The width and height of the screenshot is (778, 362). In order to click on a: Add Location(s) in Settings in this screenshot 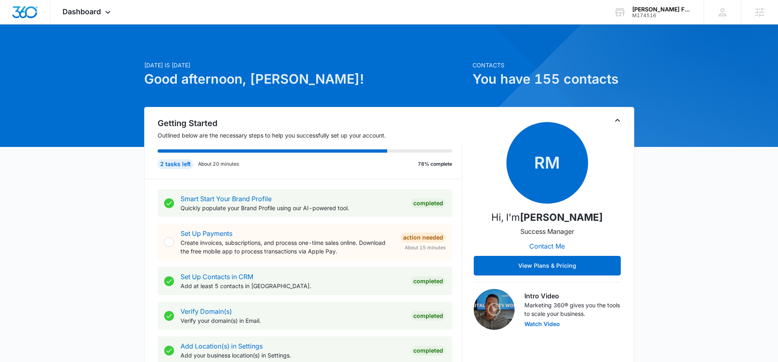, I will do `click(221, 346)`.